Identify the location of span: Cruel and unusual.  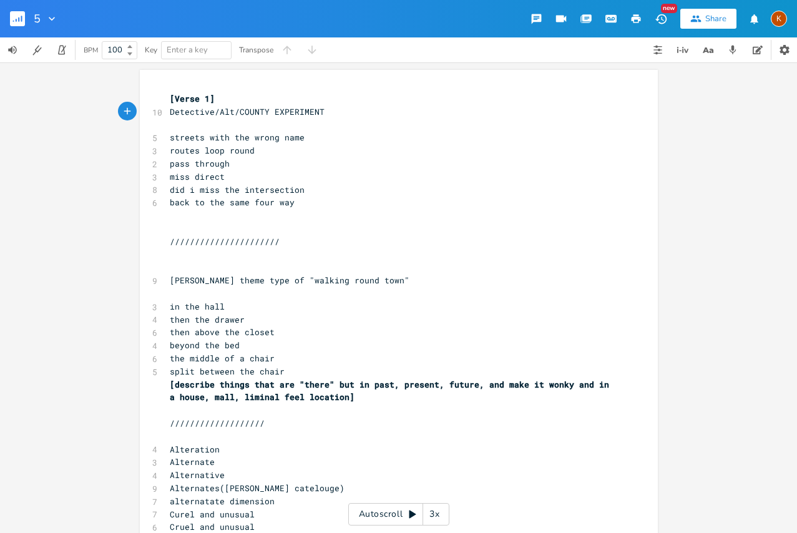
(212, 527).